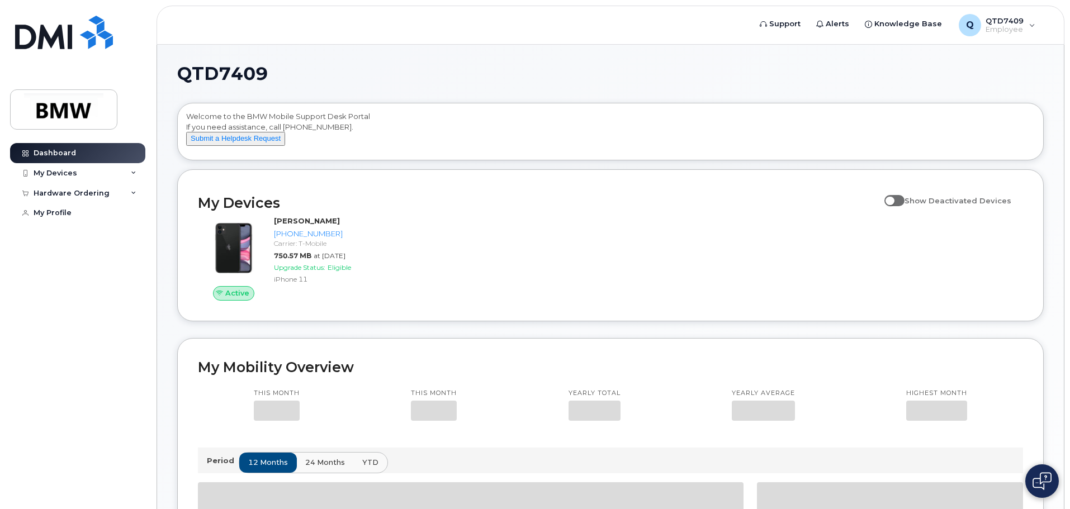 The height and width of the screenshot is (509, 1070). What do you see at coordinates (234, 248) in the screenshot?
I see `img: iPhone_11.jpg` at bounding box center [234, 248].